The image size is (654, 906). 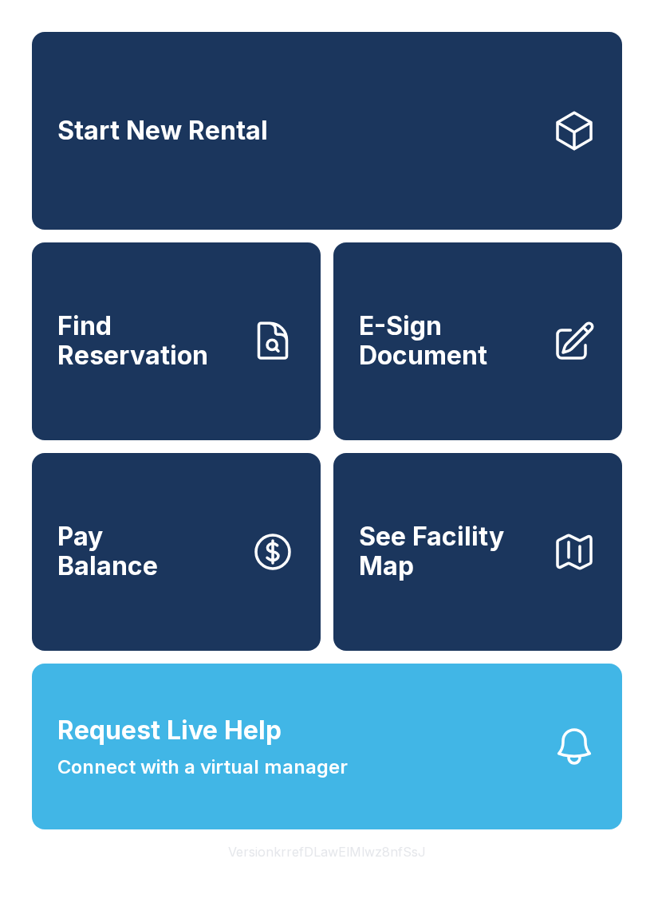 What do you see at coordinates (202, 767) in the screenshot?
I see `span: Connect with a virtual manager` at bounding box center [202, 767].